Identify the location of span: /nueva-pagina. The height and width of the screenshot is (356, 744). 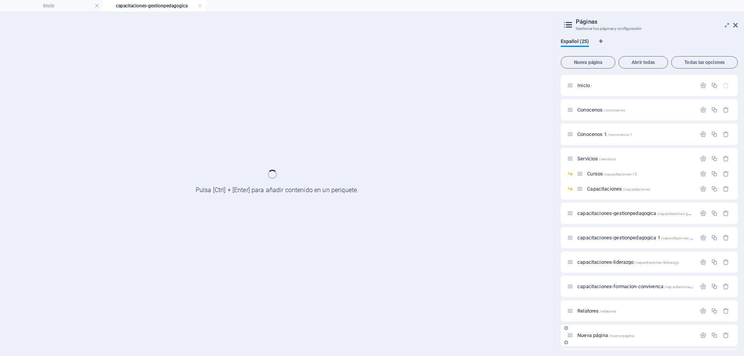
(622, 336).